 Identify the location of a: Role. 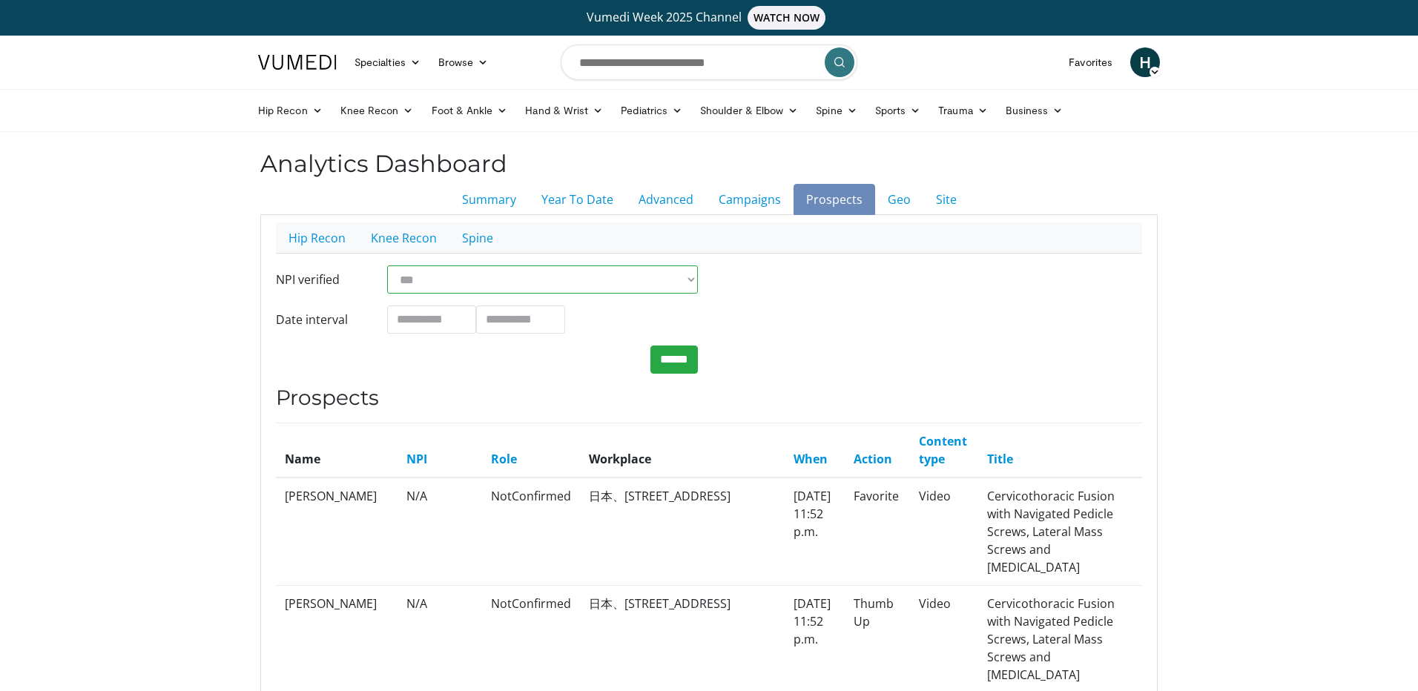
(504, 459).